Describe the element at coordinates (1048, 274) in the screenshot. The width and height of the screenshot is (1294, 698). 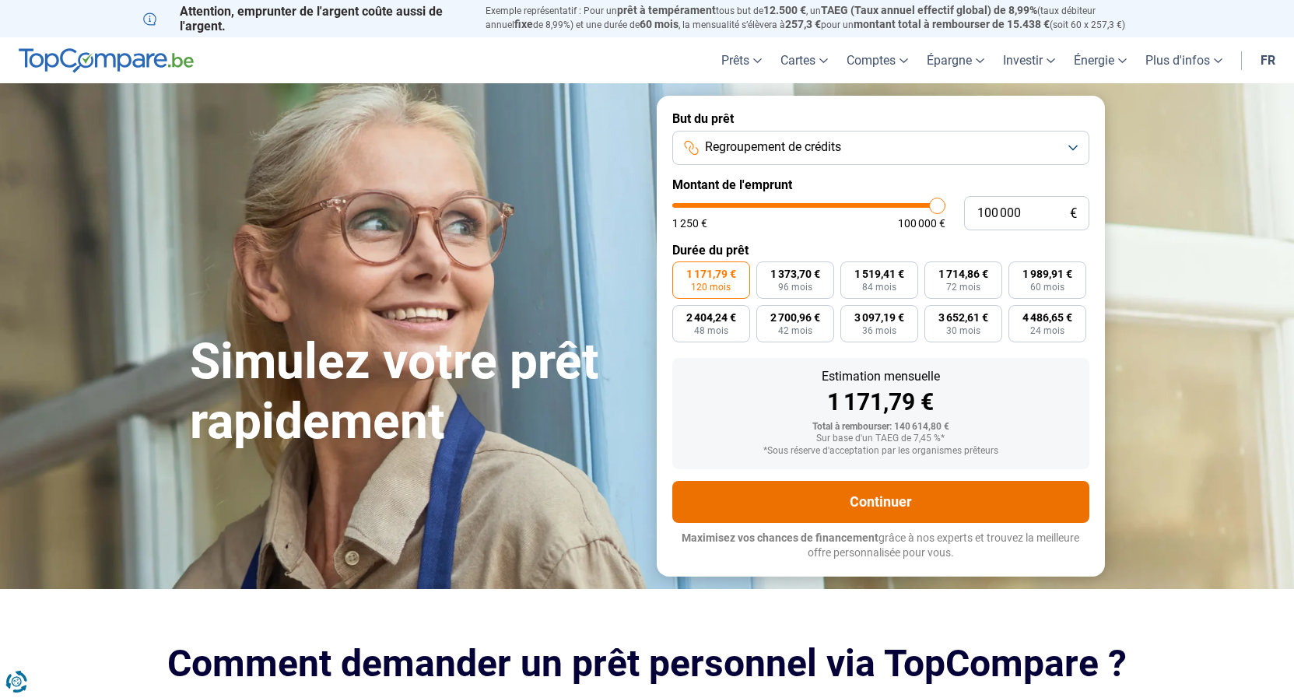
I see `span: 1 989,91 €` at that location.